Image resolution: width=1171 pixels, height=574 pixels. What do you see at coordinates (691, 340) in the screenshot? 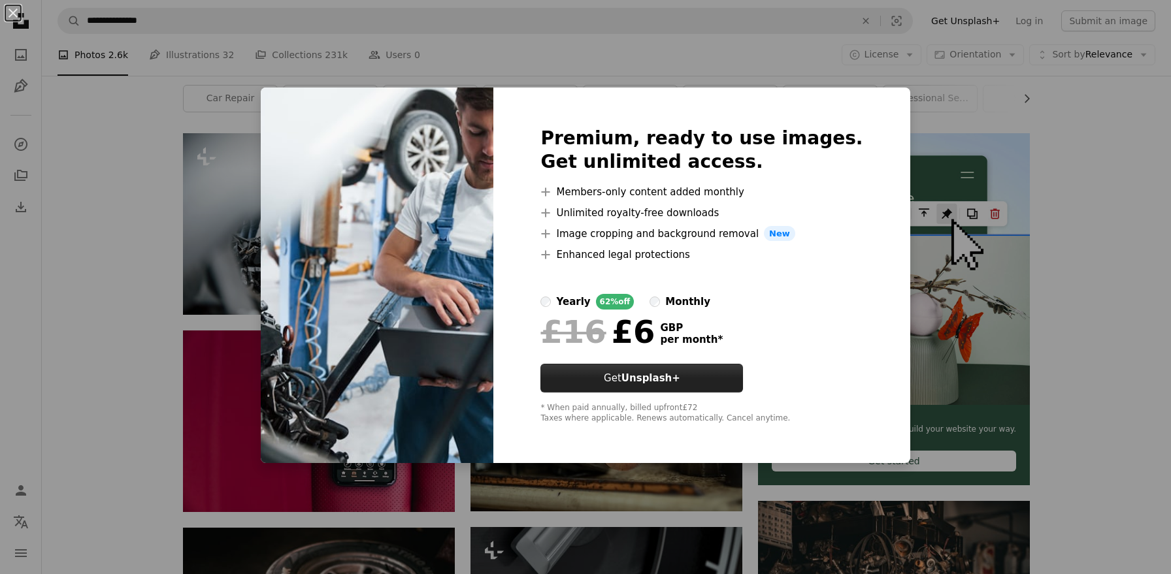
I see `span: per month *` at bounding box center [691, 340].